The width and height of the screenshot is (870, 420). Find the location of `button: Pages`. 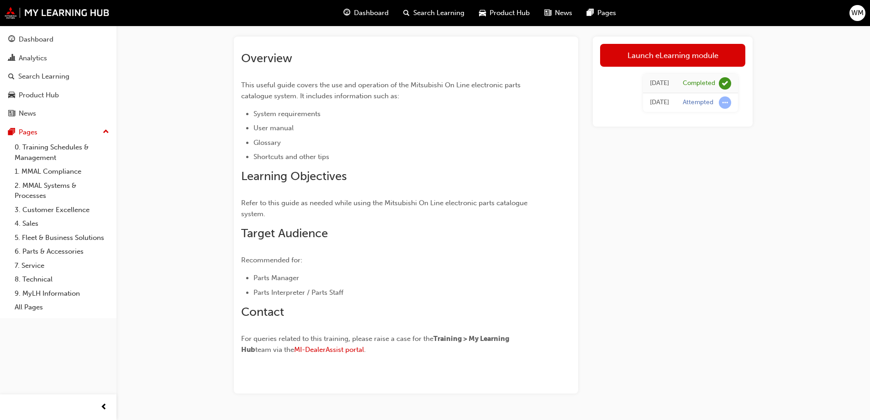

button: Pages is located at coordinates (58, 132).